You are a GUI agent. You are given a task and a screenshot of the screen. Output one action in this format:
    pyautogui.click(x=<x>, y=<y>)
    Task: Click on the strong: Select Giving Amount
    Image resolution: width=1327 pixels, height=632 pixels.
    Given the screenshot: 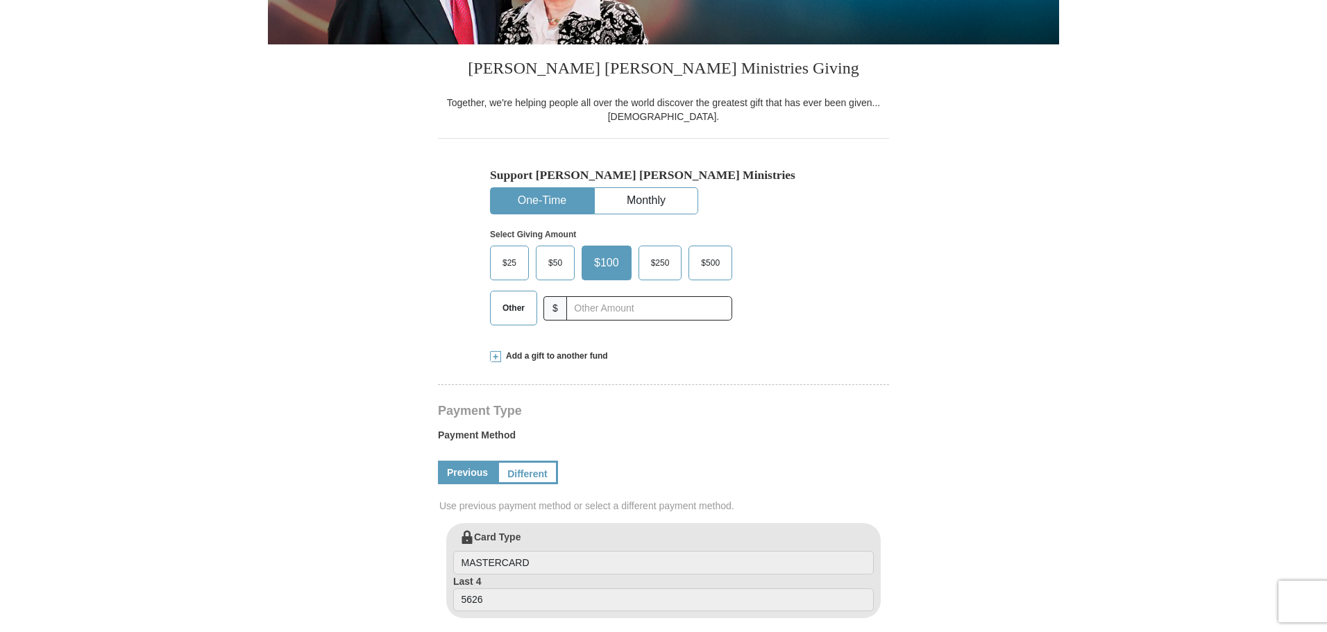 What is the action you would take?
    pyautogui.click(x=533, y=234)
    